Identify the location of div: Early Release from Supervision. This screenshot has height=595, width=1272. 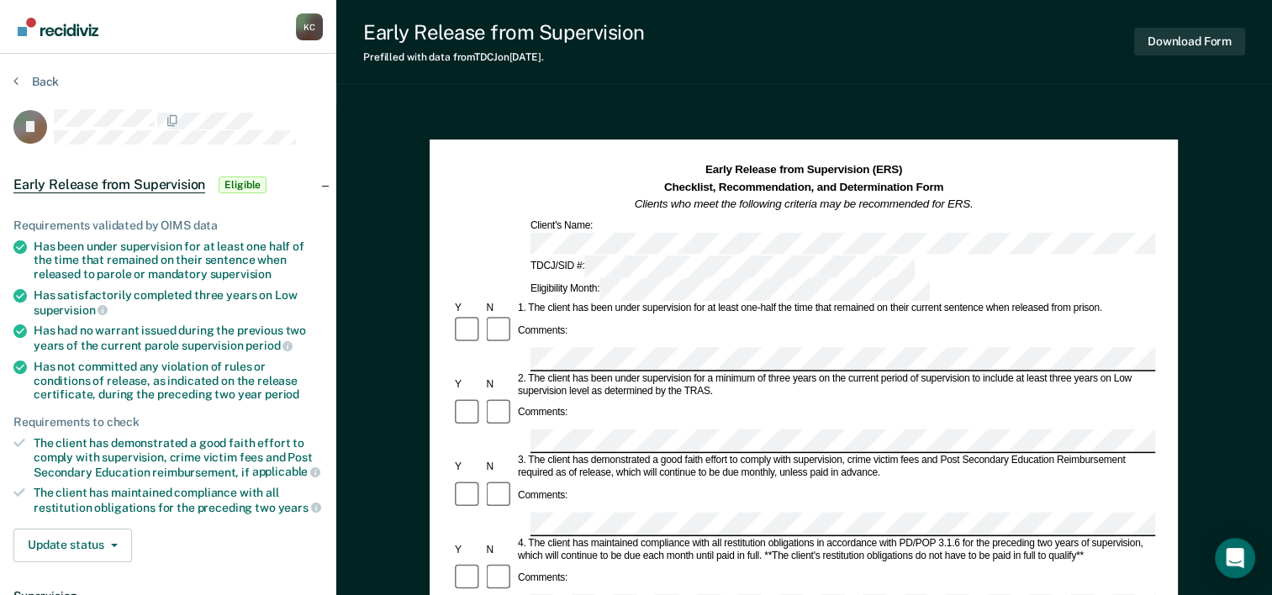
(504, 32).